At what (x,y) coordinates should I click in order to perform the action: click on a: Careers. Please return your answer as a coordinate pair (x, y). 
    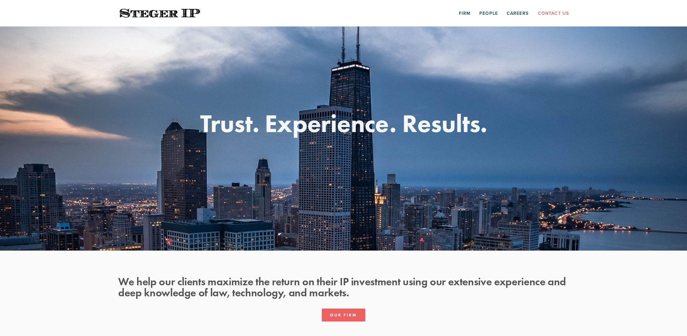
    Looking at the image, I should click on (517, 13).